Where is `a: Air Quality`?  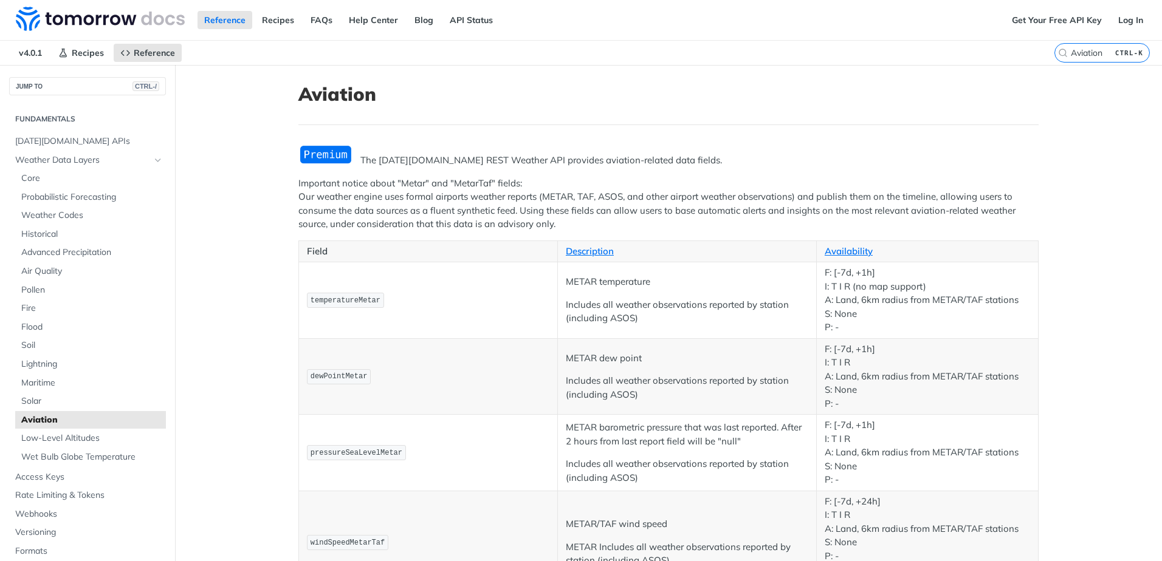 a: Air Quality is located at coordinates (91, 272).